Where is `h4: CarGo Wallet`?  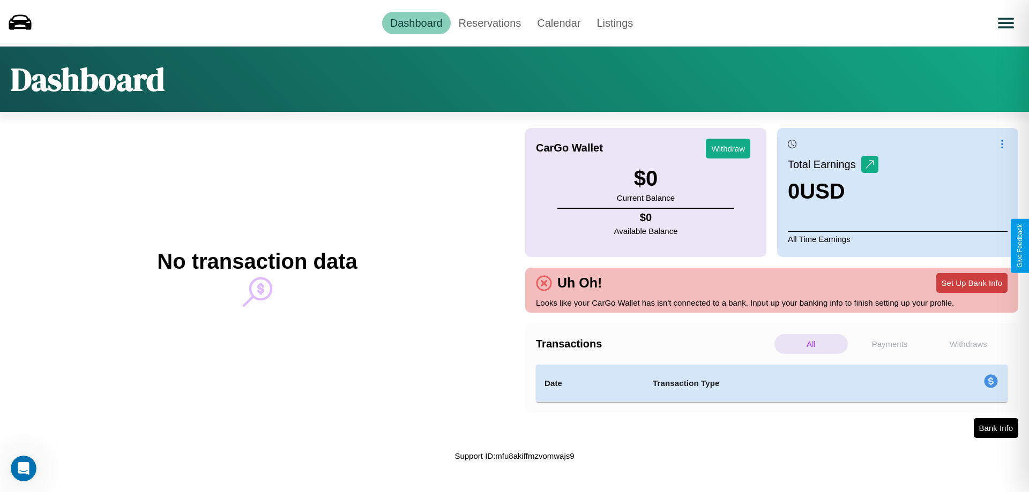 h4: CarGo Wallet is located at coordinates (569, 148).